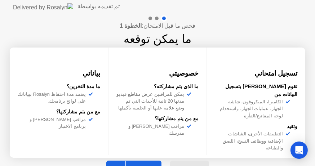 The width and height of the screenshot is (315, 166). Describe the element at coordinates (158, 26) in the screenshot. I see `h4: فحص ما قبل الامتحان:` at that location.